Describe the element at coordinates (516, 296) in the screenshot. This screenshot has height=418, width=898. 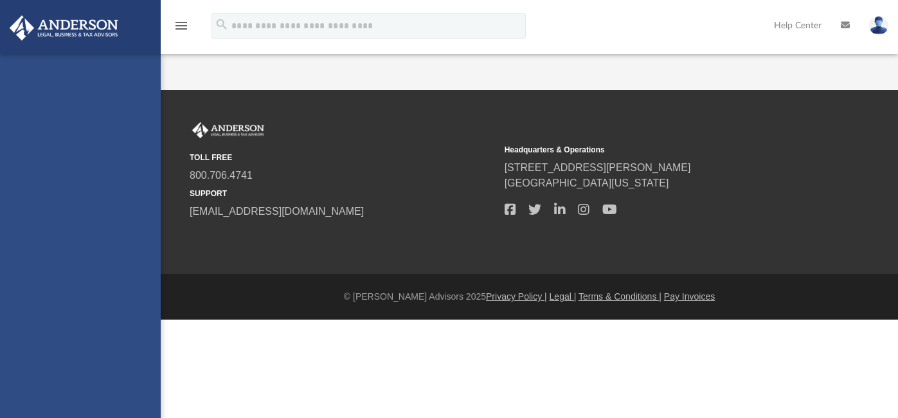
I see `a: Privacy Policy |` at that location.